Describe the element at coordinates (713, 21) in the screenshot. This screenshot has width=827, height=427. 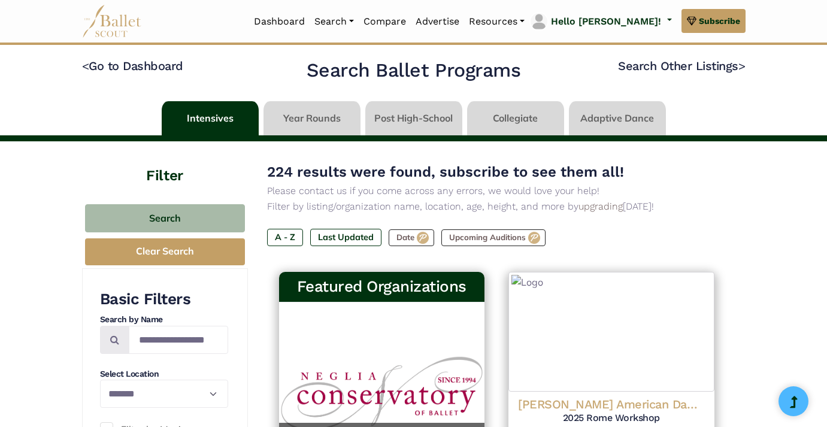
I see `a: Subscribe` at that location.